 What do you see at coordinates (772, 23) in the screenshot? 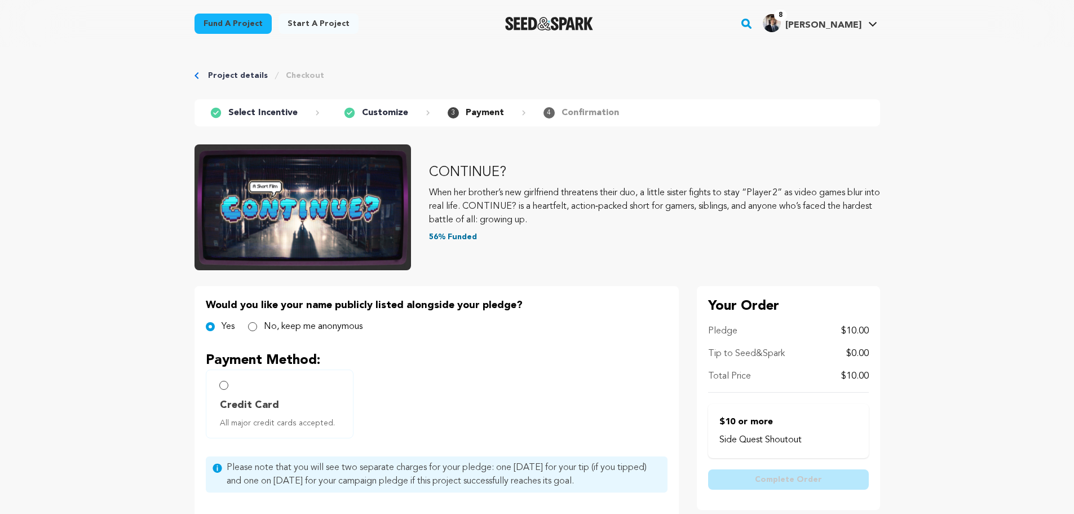
I see `img: 2861ac296a48282d.jpg` at bounding box center [772, 23].